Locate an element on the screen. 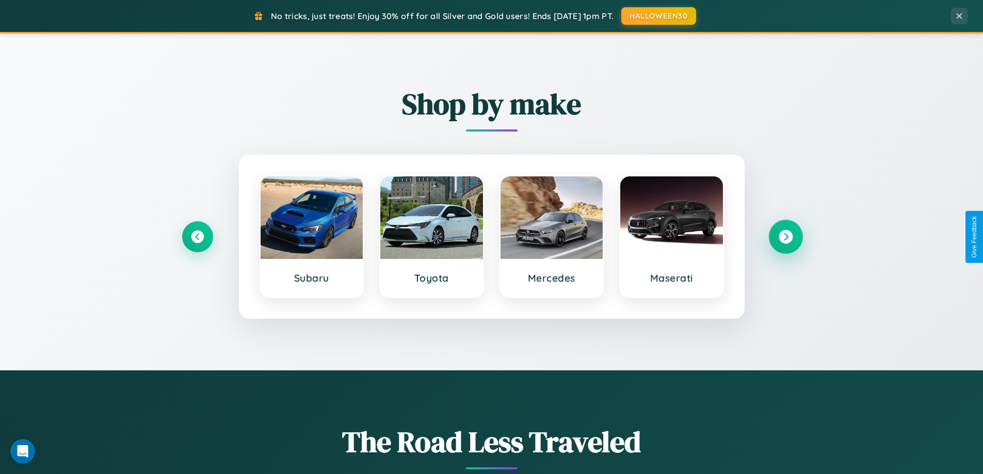  h2: Shop by make is located at coordinates (492, 104).